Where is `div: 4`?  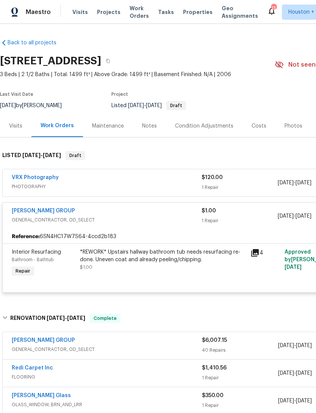
div: 4 is located at coordinates (265, 253).